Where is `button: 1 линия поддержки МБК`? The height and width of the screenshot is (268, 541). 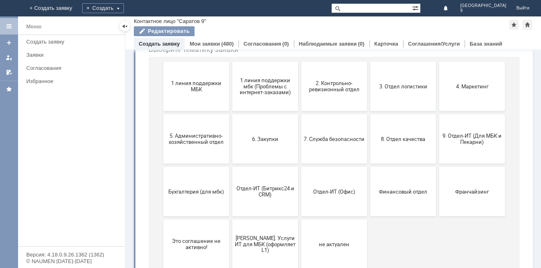 button: 1 линия поддержки МБК is located at coordinates (54, 123).